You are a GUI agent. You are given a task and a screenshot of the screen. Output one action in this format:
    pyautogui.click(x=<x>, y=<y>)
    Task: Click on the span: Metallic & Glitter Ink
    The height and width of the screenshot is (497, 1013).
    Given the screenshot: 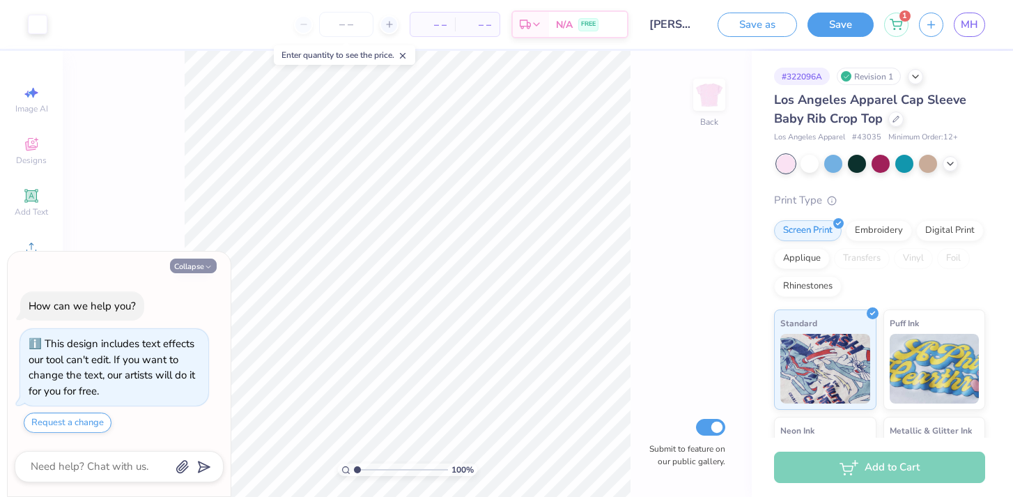 What is the action you would take?
    pyautogui.click(x=931, y=430)
    